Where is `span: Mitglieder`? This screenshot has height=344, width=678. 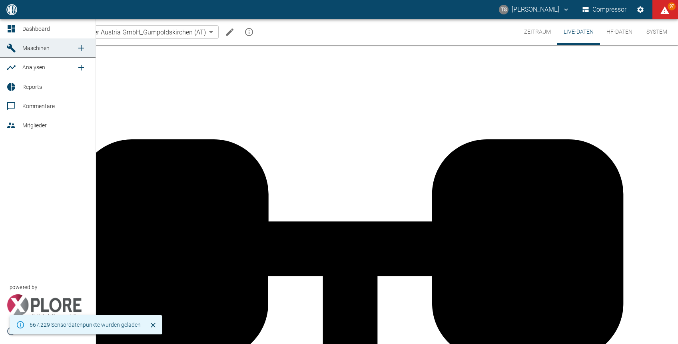
span: Mitglieder is located at coordinates (34, 125).